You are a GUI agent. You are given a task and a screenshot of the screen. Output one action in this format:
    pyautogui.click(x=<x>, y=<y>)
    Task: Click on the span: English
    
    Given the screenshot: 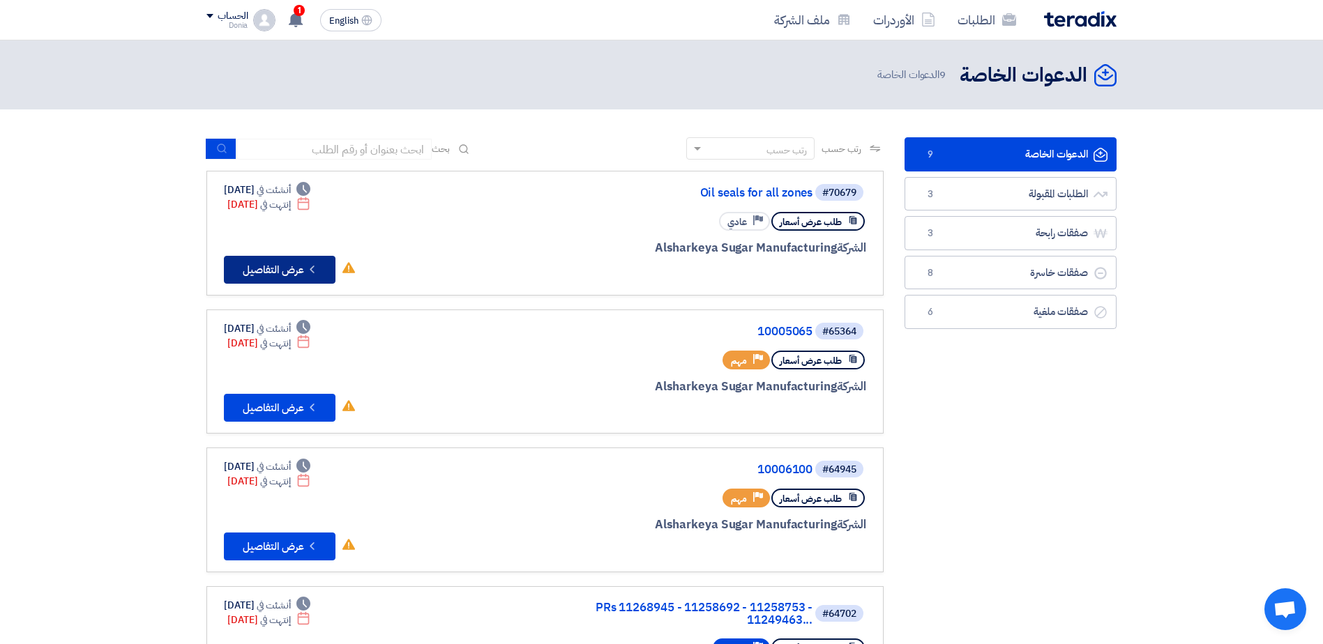 What is the action you would take?
    pyautogui.click(x=344, y=21)
    